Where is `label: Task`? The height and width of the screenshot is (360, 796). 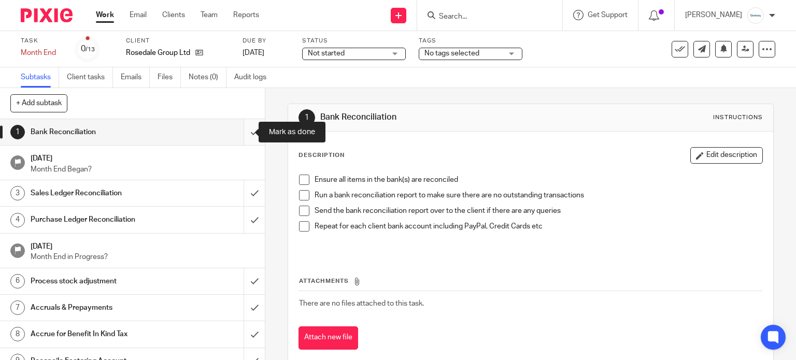 label: Task is located at coordinates (41, 41).